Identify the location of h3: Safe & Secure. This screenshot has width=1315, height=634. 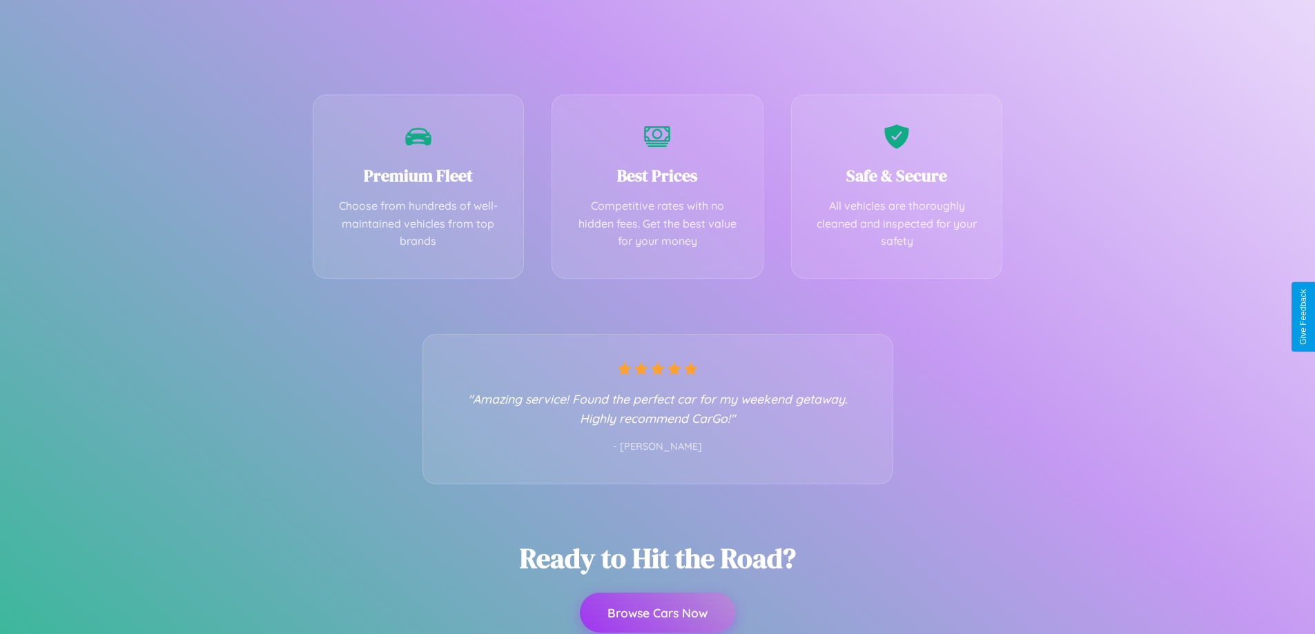
(897, 175).